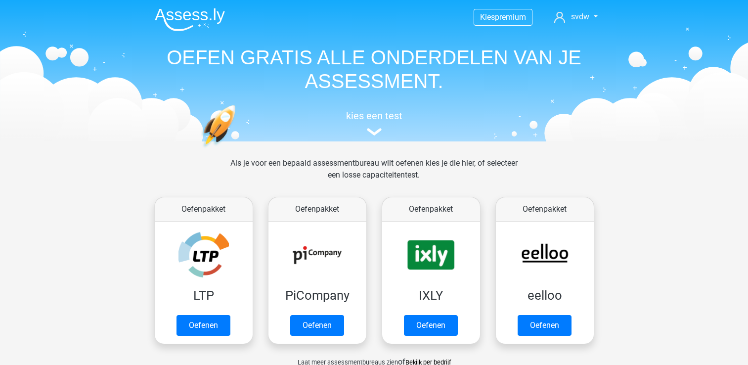 The image size is (748, 365). What do you see at coordinates (510, 17) in the screenshot?
I see `span: premium` at bounding box center [510, 17].